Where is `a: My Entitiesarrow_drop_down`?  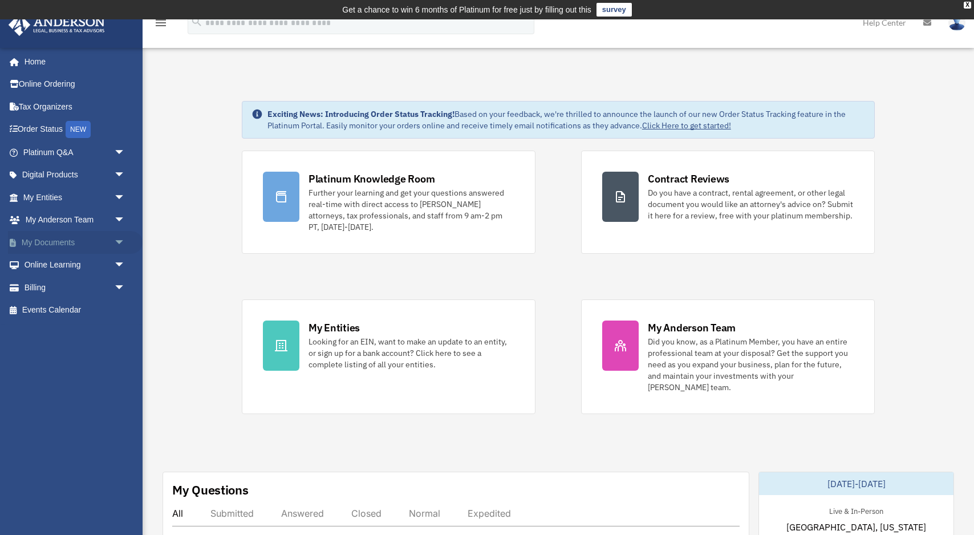
a: My Entitiesarrow_drop_down is located at coordinates (75, 197).